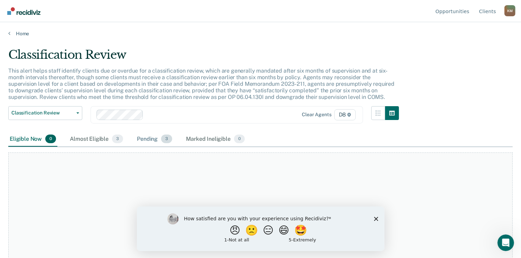  I want to click on div: Close survey, so click(239, 12).